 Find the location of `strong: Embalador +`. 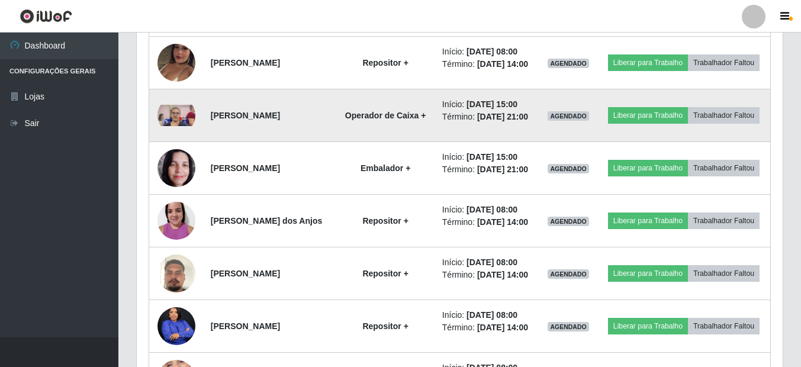

strong: Embalador + is located at coordinates (386, 168).